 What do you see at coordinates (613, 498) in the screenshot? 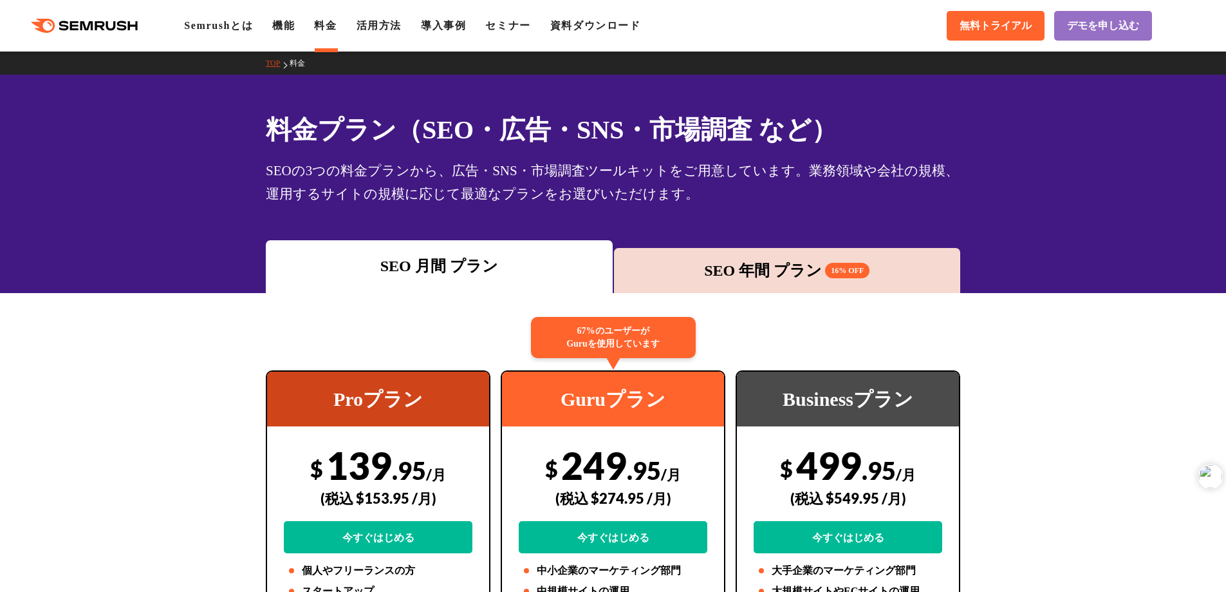
I see `div: (税込 $274.95 /月)` at bounding box center [613, 498].